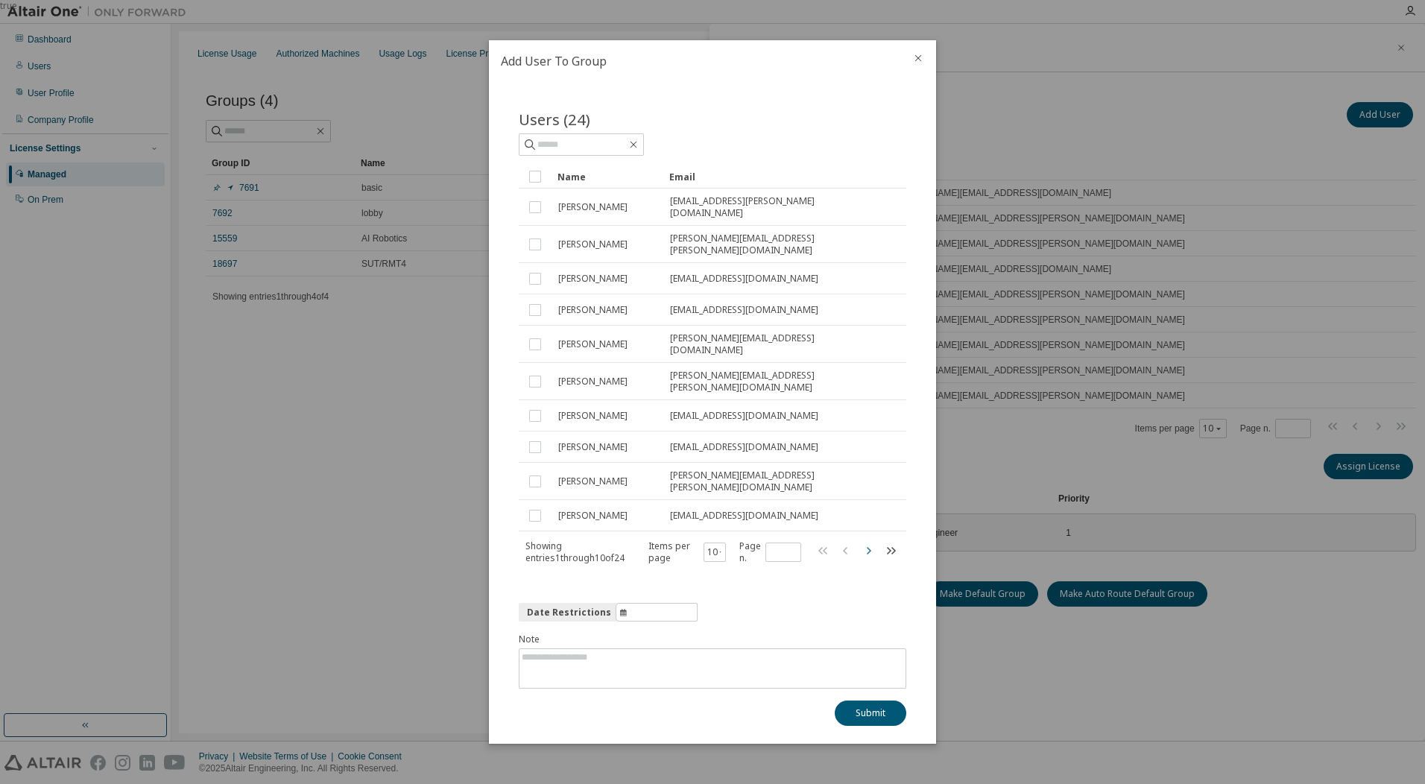 The image size is (1425, 784). What do you see at coordinates (918, 58) in the screenshot?
I see `button: close` at bounding box center [918, 58].